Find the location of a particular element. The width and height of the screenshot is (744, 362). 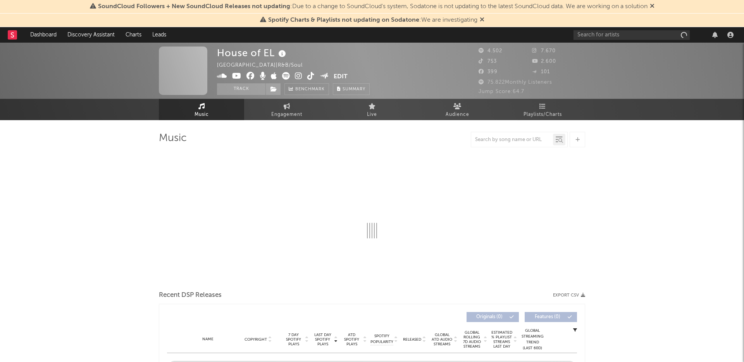

button: Features(0) is located at coordinates (551, 317).